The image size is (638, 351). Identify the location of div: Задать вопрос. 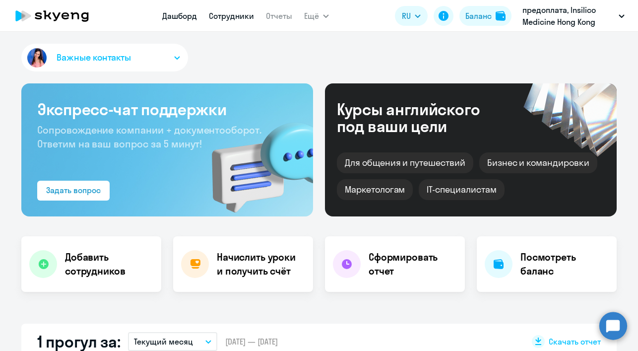
(73, 190).